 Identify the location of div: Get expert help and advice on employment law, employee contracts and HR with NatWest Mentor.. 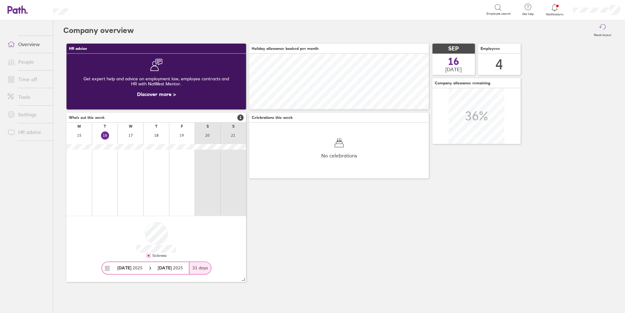
(156, 81).